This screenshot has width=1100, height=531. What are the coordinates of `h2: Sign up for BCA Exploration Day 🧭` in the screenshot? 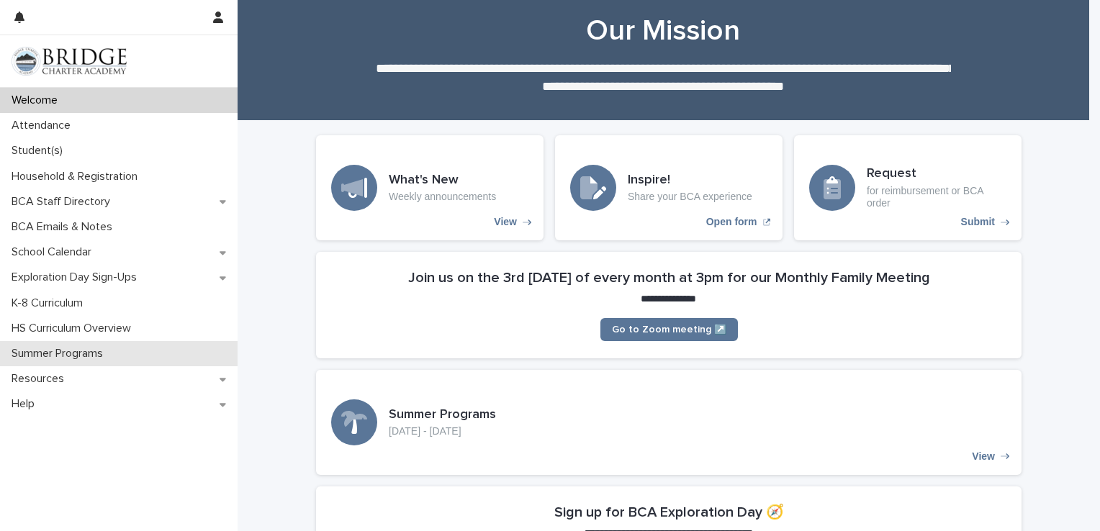 It's located at (669, 513).